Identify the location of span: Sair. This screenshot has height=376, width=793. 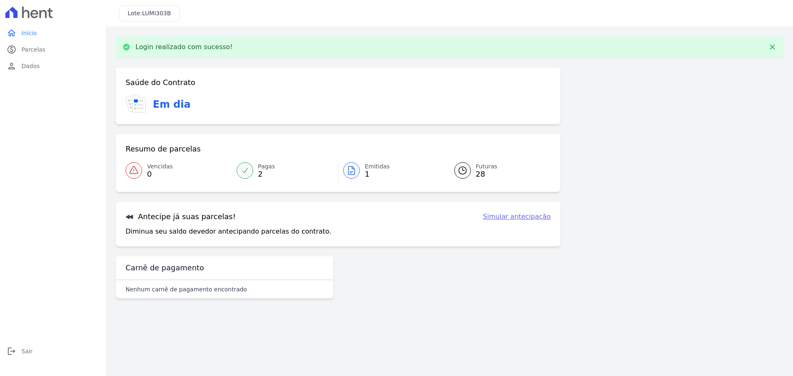
(27, 351).